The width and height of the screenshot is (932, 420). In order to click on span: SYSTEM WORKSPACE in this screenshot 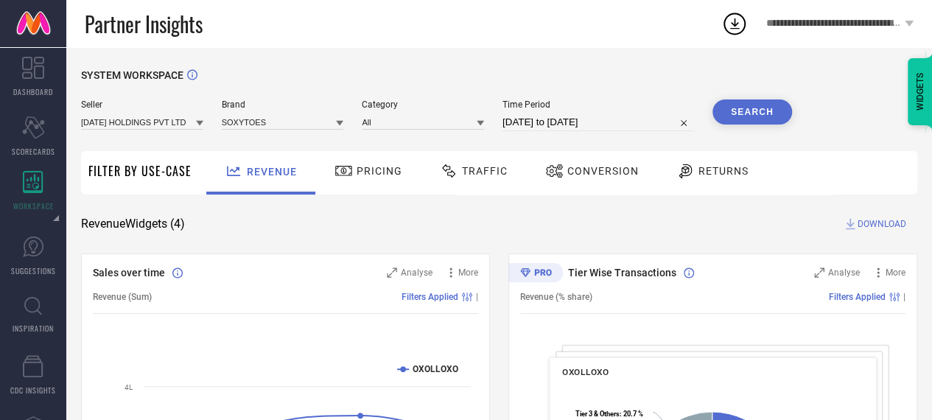, I will do `click(132, 75)`.